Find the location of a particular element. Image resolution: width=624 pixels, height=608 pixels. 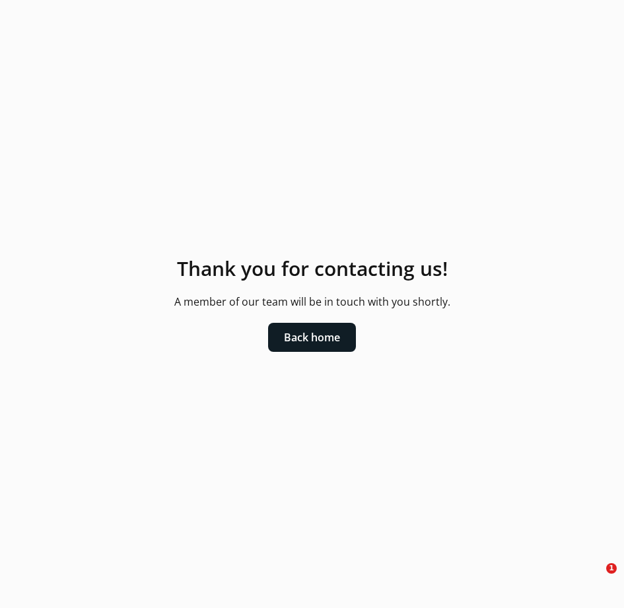

a: Back home is located at coordinates (312, 337).